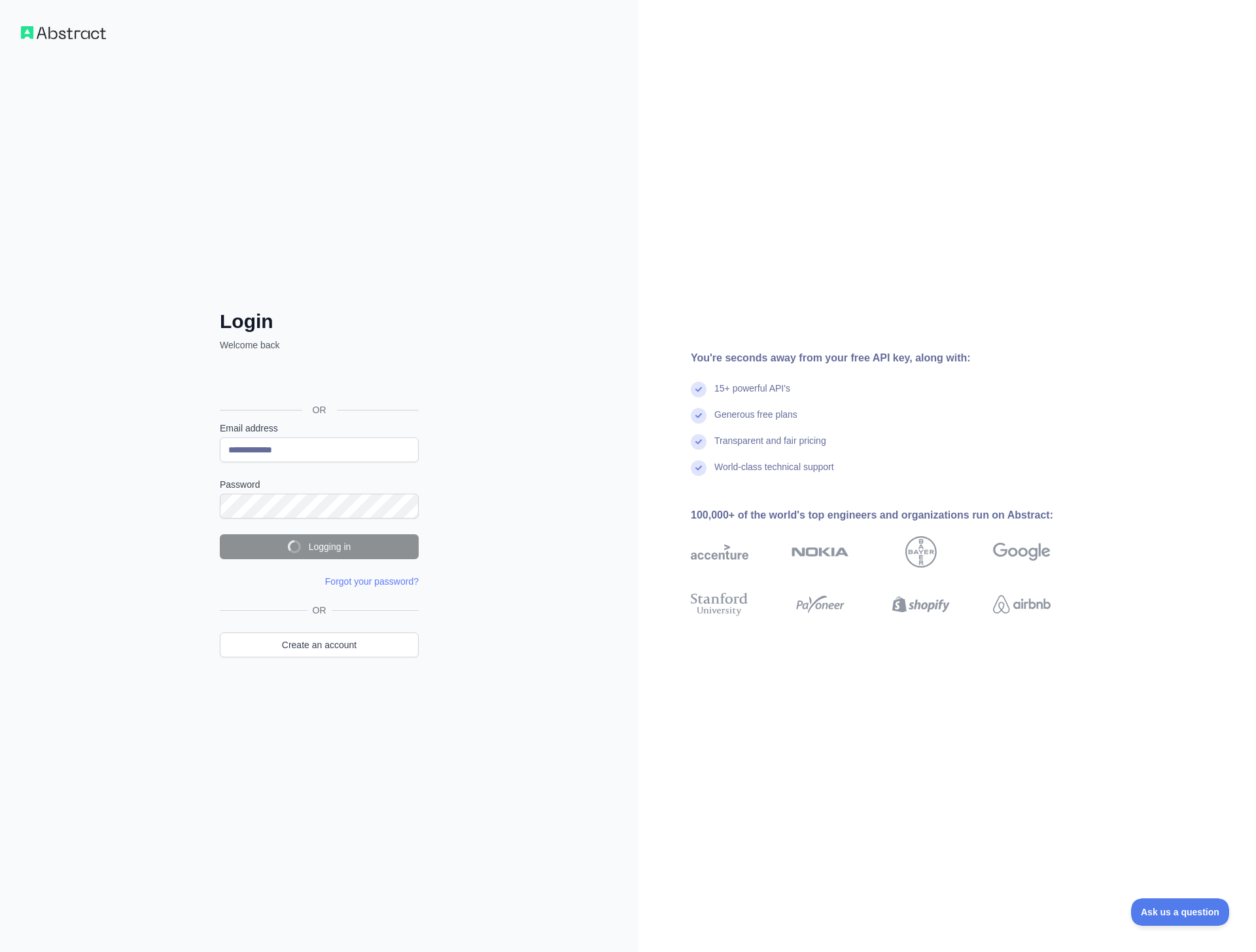 This screenshot has height=952, width=1256. What do you see at coordinates (892, 515) in the screenshot?
I see `div: 100,000+ of the world's top engineers and organizations run on Abstract:` at bounding box center [892, 515].